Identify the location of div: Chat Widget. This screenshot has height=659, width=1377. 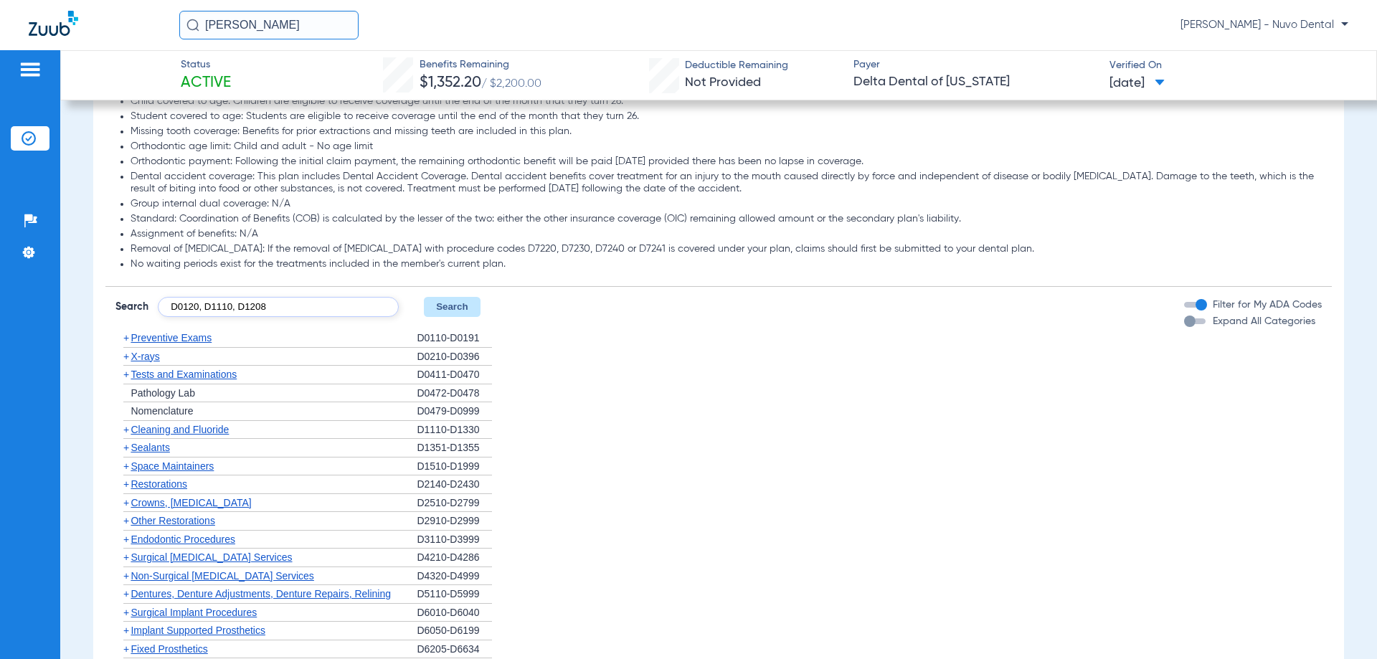
(1341, 625).